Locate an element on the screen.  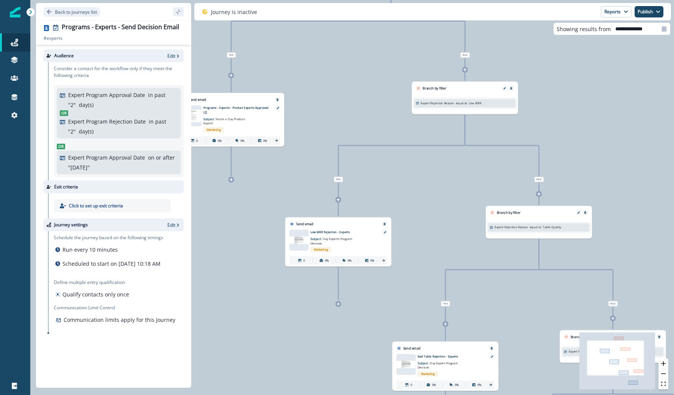
button: sidebar collapse toggle is located at coordinates (178, 12).